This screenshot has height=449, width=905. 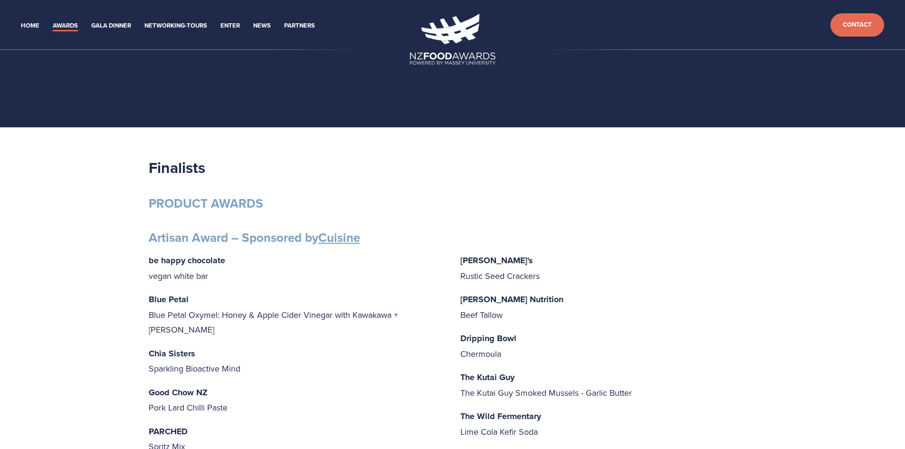 I want to click on a: Gala Dinner, so click(x=111, y=26).